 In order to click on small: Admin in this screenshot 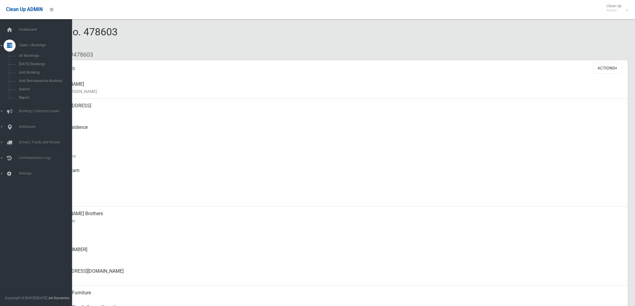, I will do `click(614, 10)`.